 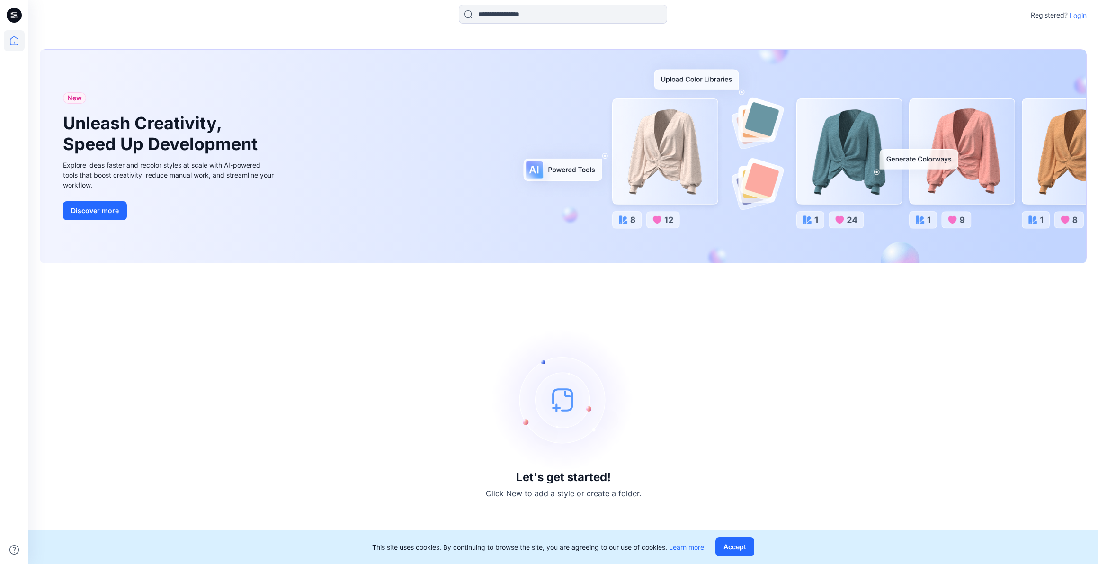 What do you see at coordinates (162, 134) in the screenshot?
I see `h1: Unleash Creativity, Speed Up Development` at bounding box center [162, 134].